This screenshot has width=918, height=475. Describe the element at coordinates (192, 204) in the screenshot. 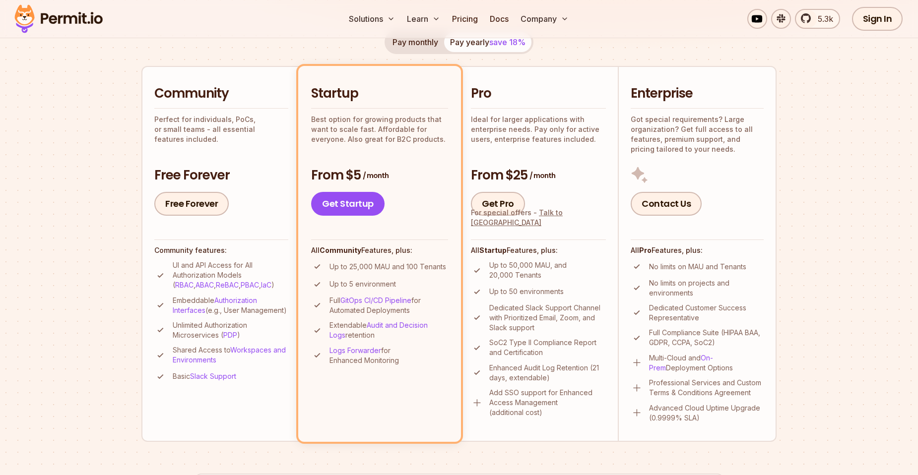

I see `a: Free Forever` at that location.